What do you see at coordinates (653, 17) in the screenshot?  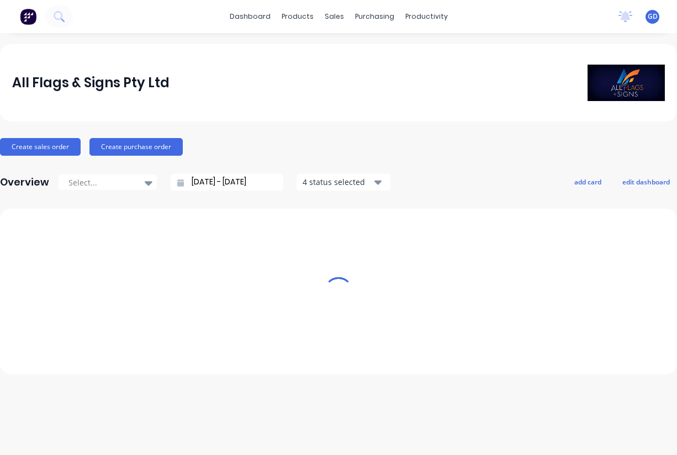 I see `span: GD` at bounding box center [653, 17].